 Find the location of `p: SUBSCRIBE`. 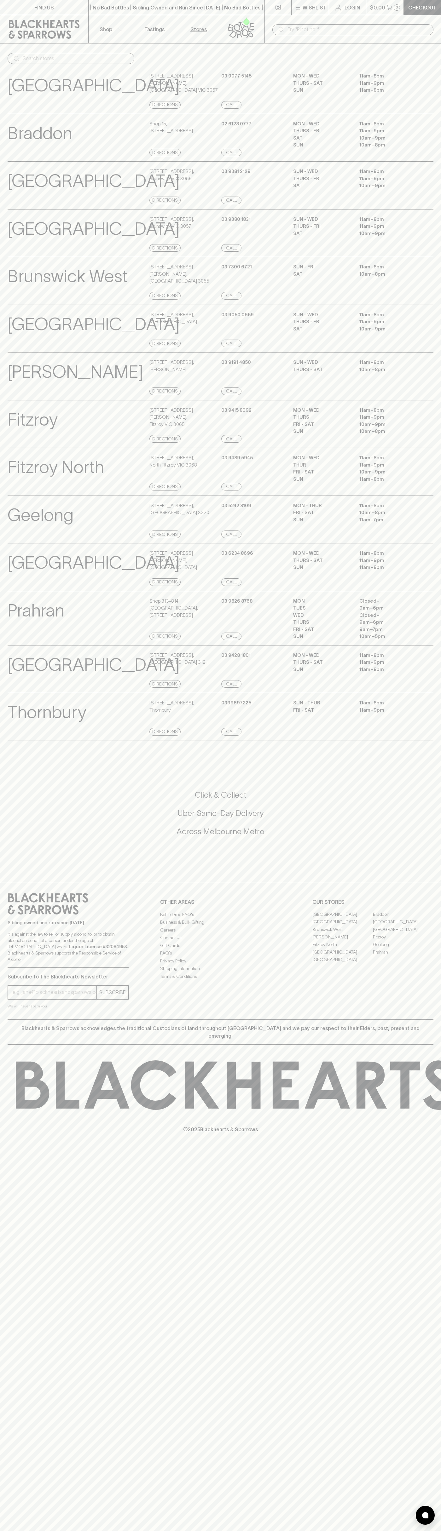

p: SUBSCRIBE is located at coordinates (112, 992).